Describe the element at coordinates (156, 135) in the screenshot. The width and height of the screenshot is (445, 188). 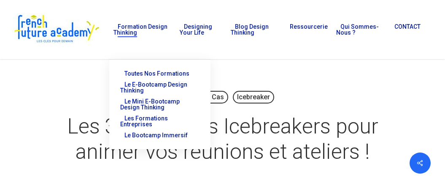
I see `span: Le Bootcamp Immersif` at that location.